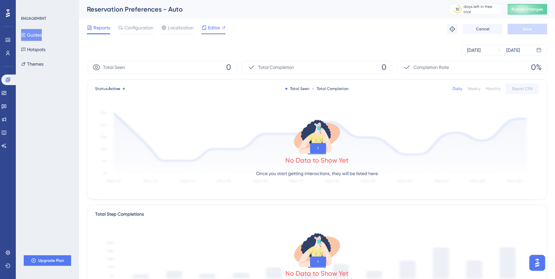 This screenshot has height=279, width=555. I want to click on span: Configuration, so click(139, 28).